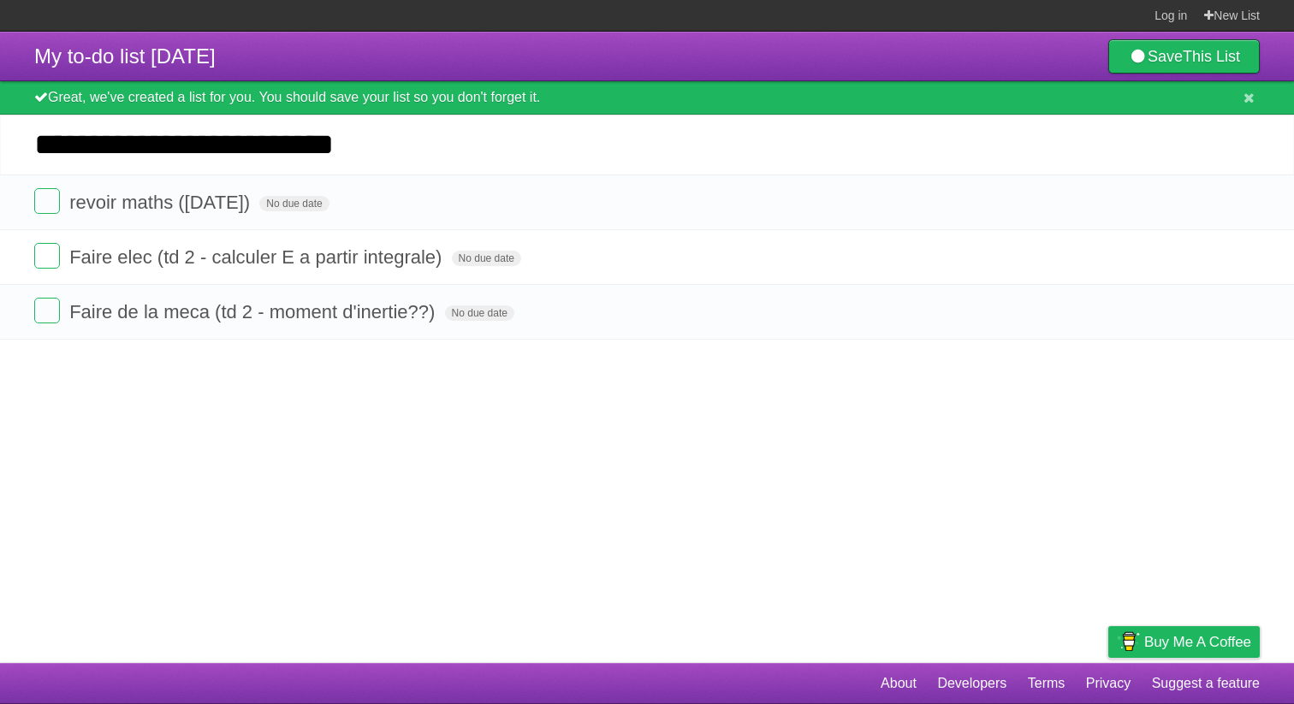 This screenshot has width=1294, height=704. Describe the element at coordinates (1183, 56) in the screenshot. I see `a: SaveThis List` at that location.